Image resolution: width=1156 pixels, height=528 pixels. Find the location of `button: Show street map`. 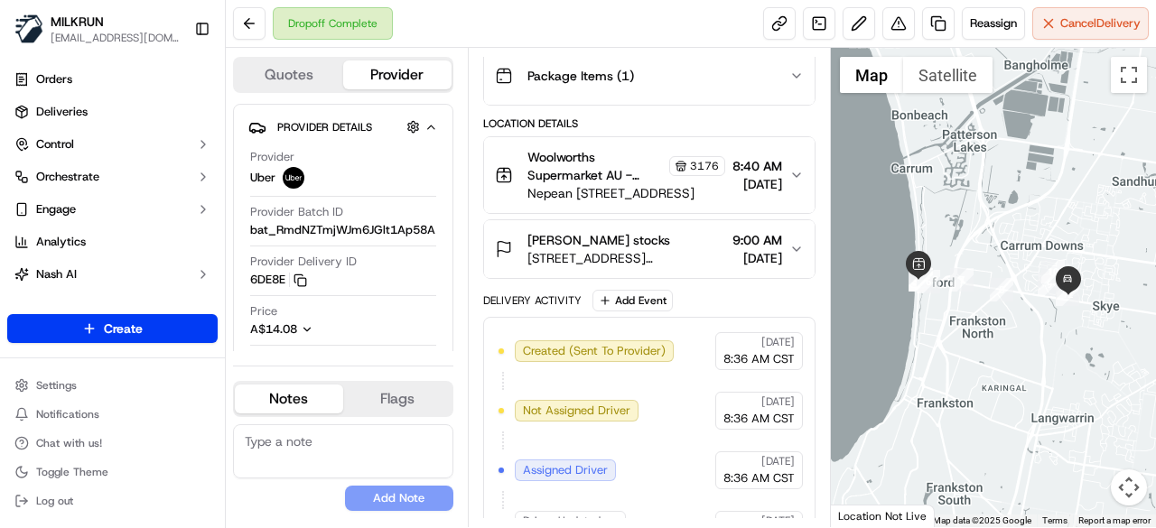

button: Show street map is located at coordinates (871, 75).